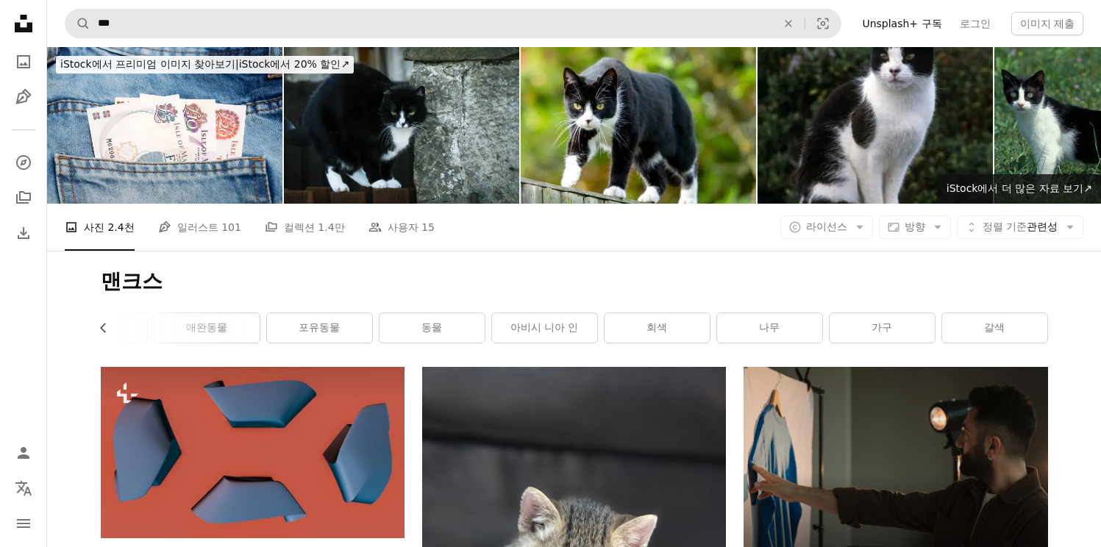 Image resolution: width=1101 pixels, height=547 pixels. I want to click on a: iStock에서 프리미엄 이미지 찾아보기|iStock에서 20% 할인↗, so click(205, 65).